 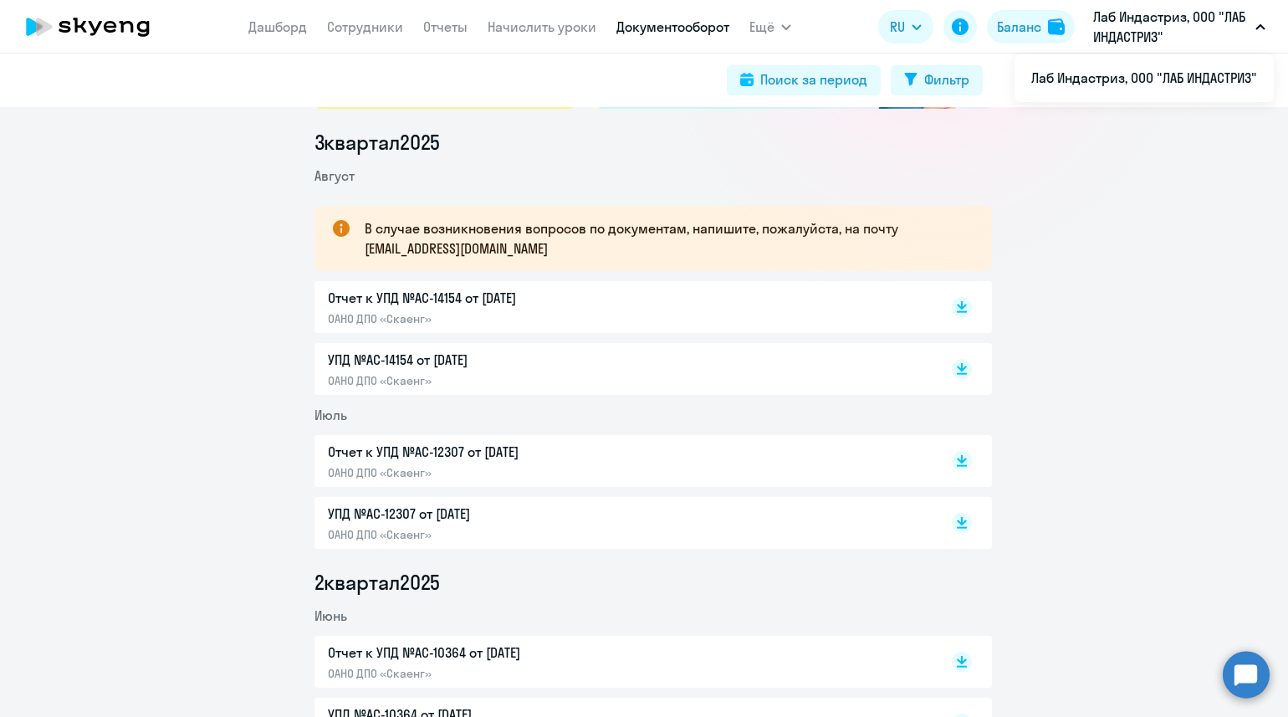 What do you see at coordinates (653, 582) in the screenshot?
I see `li: 2 квартал 2025` at bounding box center [653, 582].